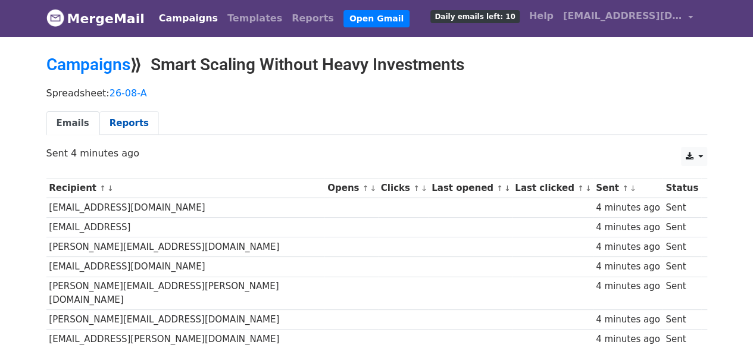 Image resolution: width=753 pixels, height=348 pixels. What do you see at coordinates (95, 18) in the screenshot?
I see `a: MergeMail` at bounding box center [95, 18].